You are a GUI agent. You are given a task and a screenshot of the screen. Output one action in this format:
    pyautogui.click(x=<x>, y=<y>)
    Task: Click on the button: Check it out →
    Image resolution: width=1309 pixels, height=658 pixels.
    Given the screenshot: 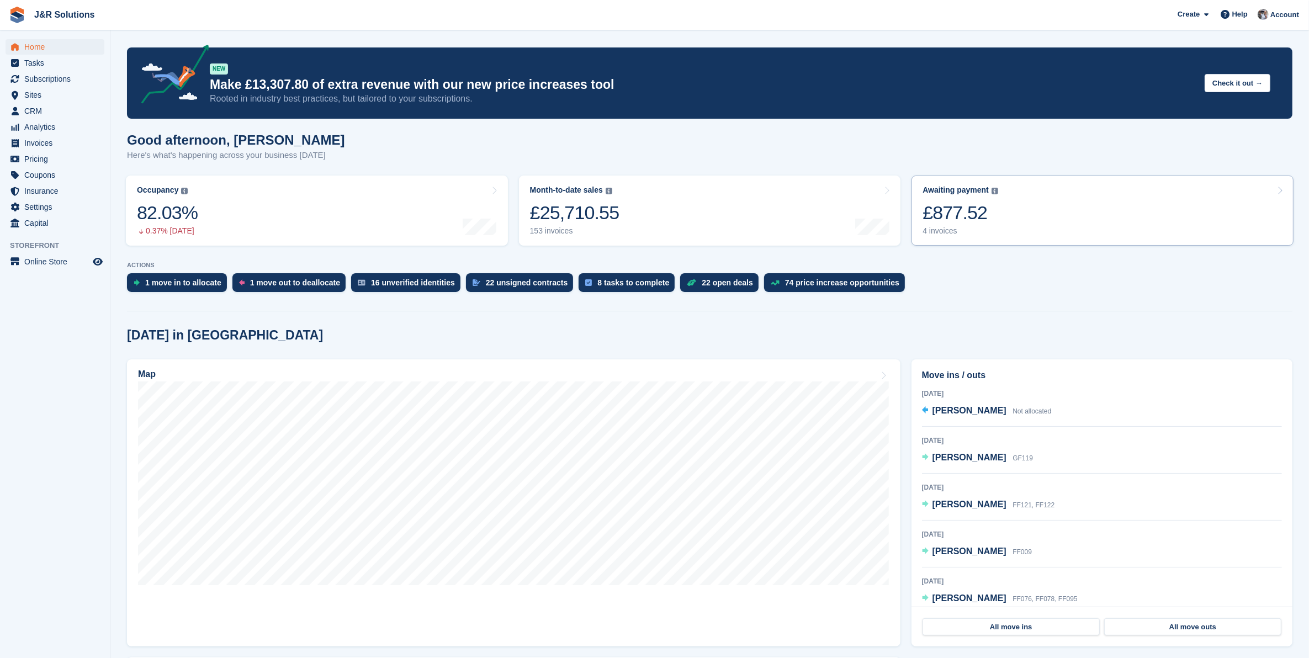 What is the action you would take?
    pyautogui.click(x=1238, y=83)
    